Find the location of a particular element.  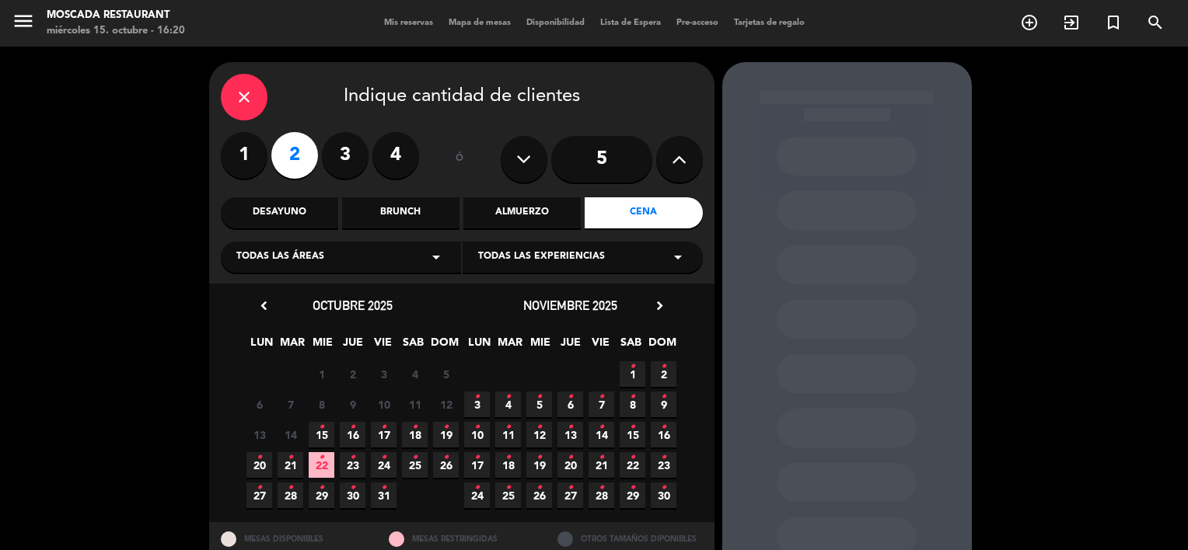

i: turned_in_not is located at coordinates (1113, 23).